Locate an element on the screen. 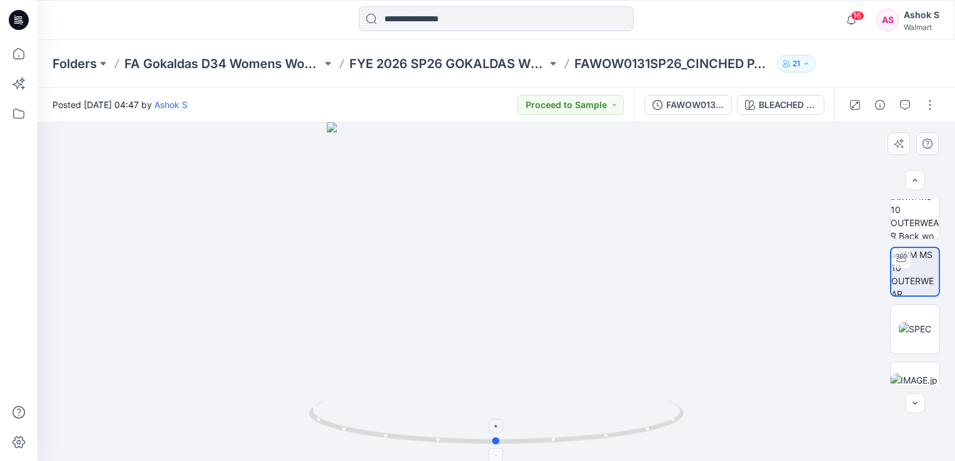 This screenshot has height=461, width=955. img: WM MS 10 OUTERWEAR Turntable with Avatar is located at coordinates (915, 272).